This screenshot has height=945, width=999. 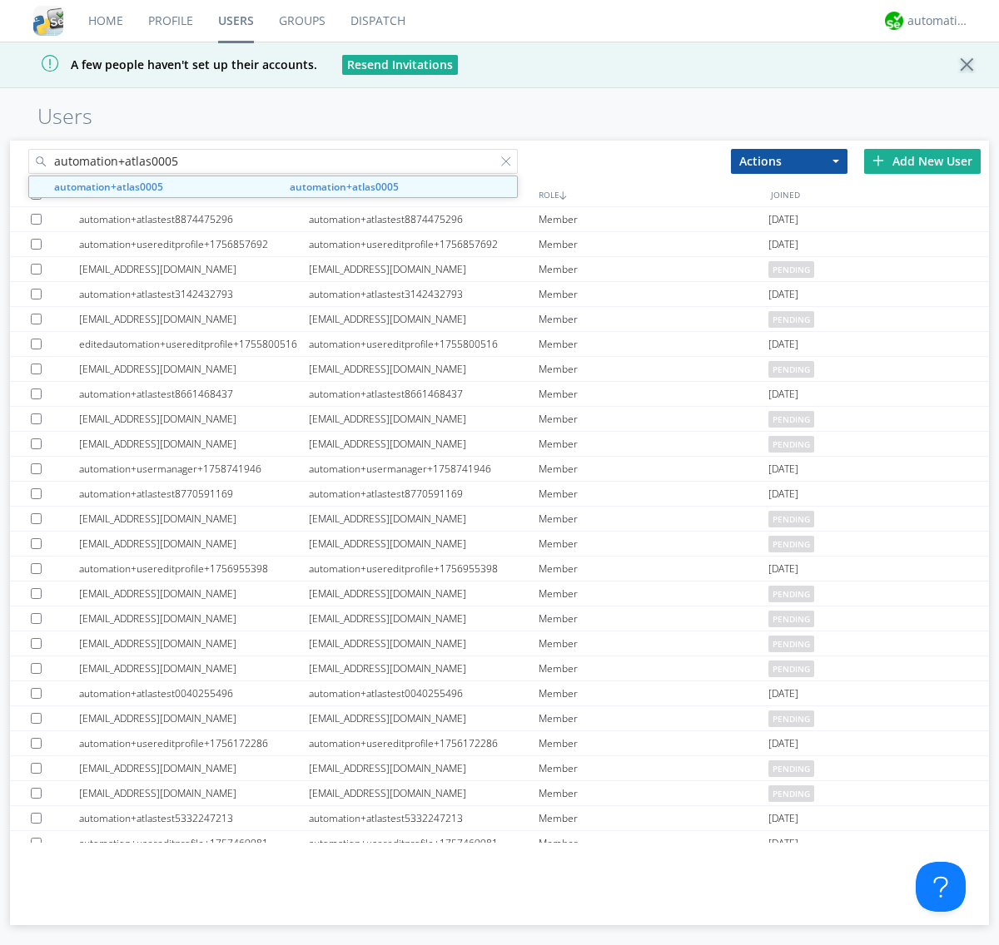 I want to click on strong: automation+atlas0005, so click(x=108, y=186).